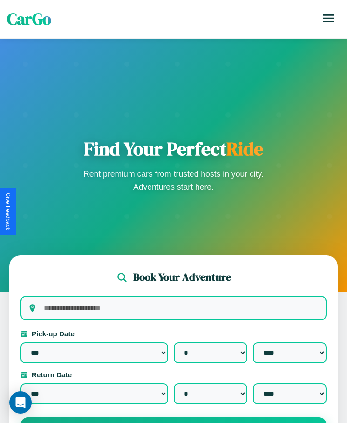  Describe the element at coordinates (174, 149) in the screenshot. I see `h1: Find Your Perfect` at that location.